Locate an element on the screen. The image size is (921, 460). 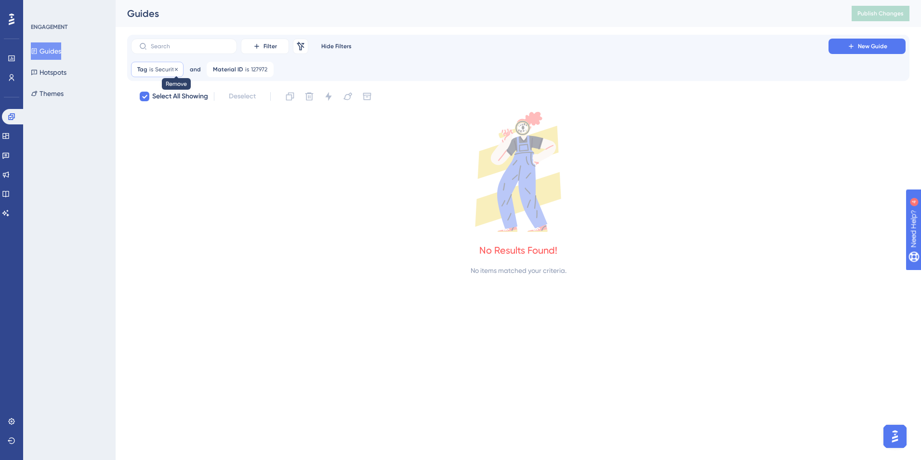
button: Publish Changes is located at coordinates (881, 13).